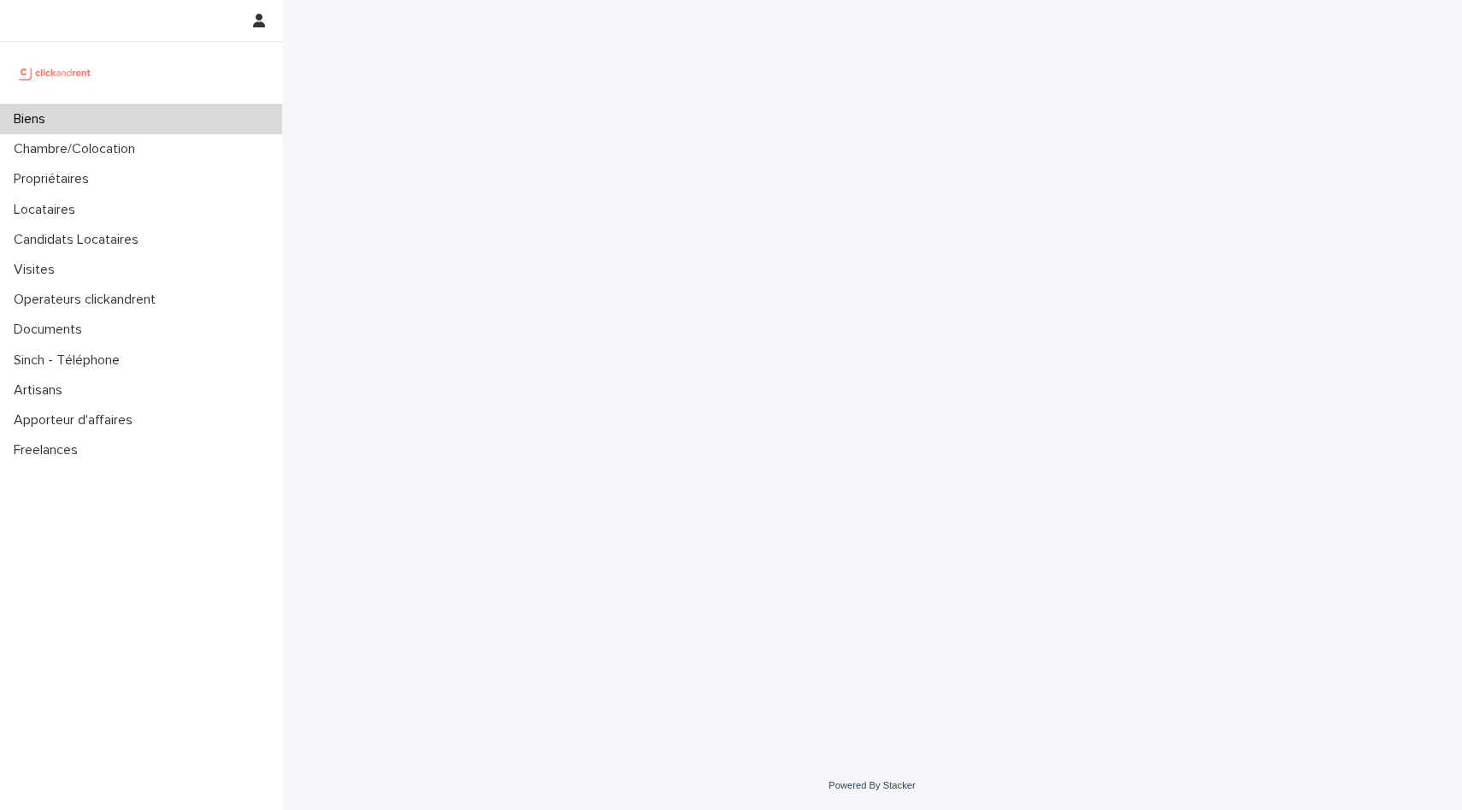  Describe the element at coordinates (871, 785) in the screenshot. I see `a: Powered By Stacker` at that location.